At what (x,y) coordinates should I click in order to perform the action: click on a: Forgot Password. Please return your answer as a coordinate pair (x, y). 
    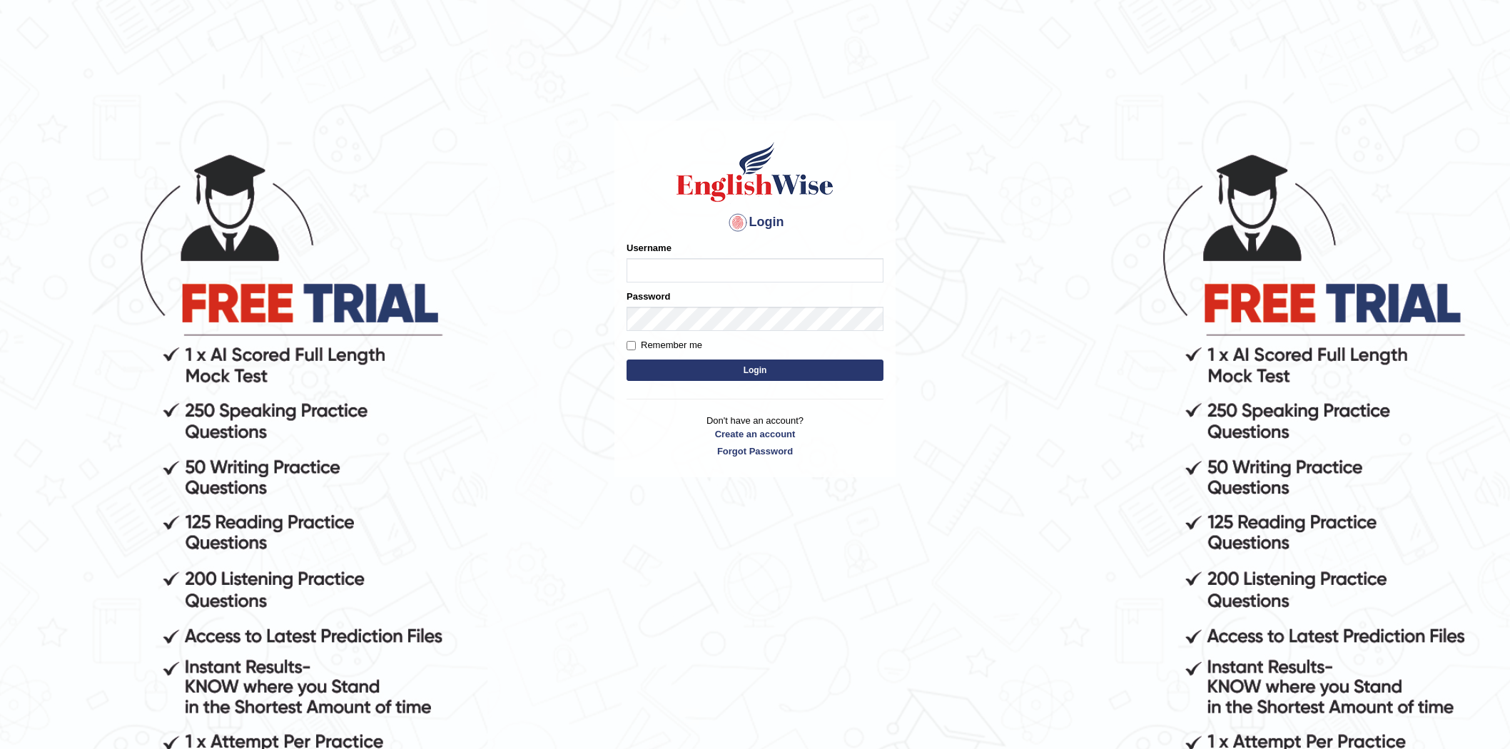
    Looking at the image, I should click on (755, 451).